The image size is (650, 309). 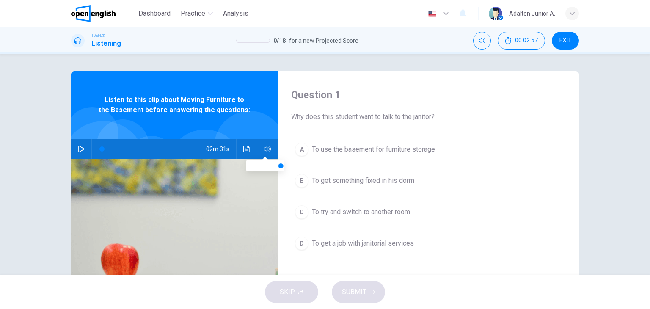 What do you see at coordinates (197, 14) in the screenshot?
I see `button: Practice` at bounding box center [197, 14].